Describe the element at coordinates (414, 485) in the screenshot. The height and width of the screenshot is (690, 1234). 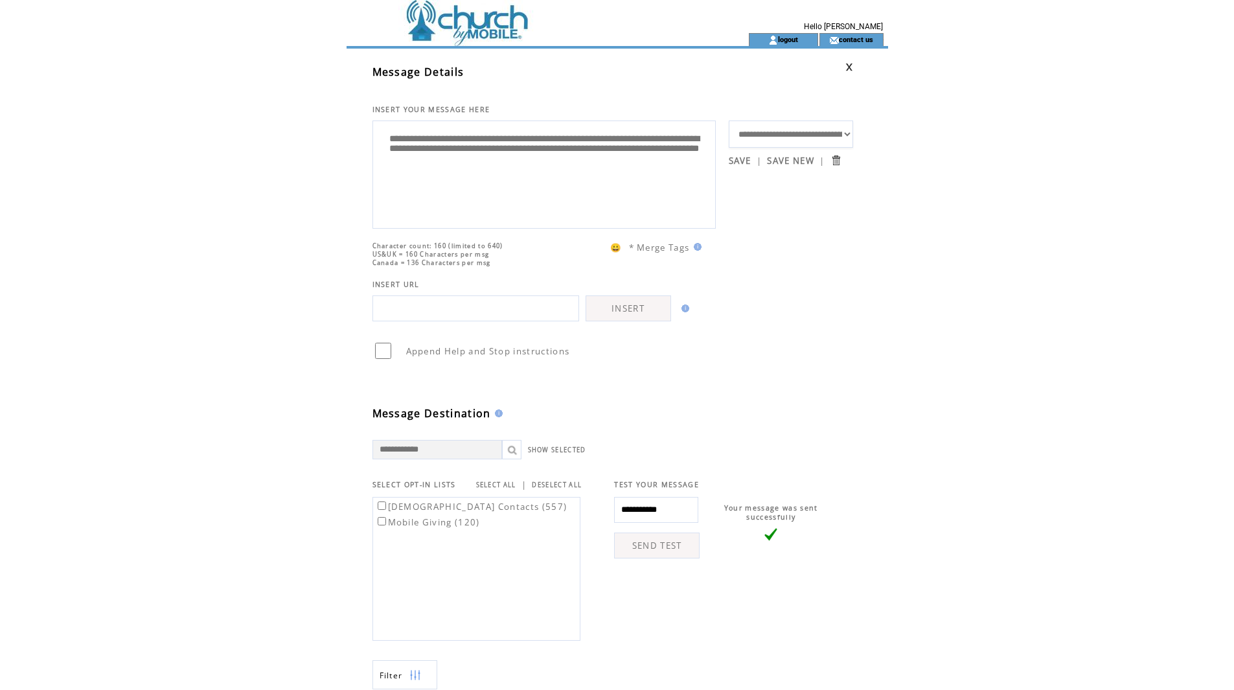
I see `span: SELECT OPT-IN LISTS` at that location.